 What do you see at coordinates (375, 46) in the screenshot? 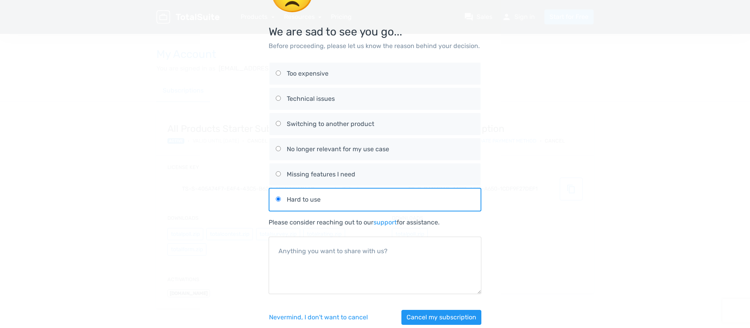
I see `p: Before proceeding, please let us know the reason behind your decision.` at bounding box center [375, 46].